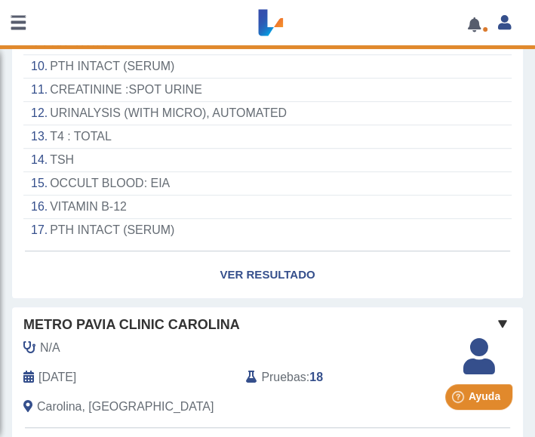 The width and height of the screenshot is (535, 437). I want to click on li: VITAMIN B-12, so click(267, 207).